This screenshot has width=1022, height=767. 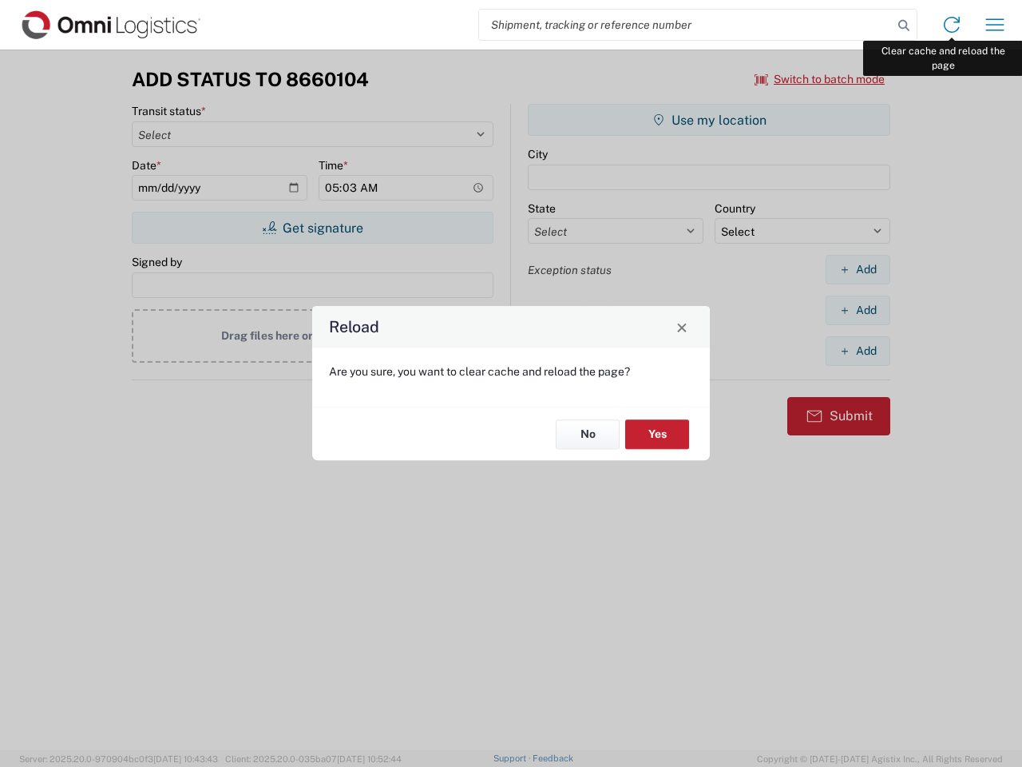 I want to click on button: Yes, so click(x=657, y=434).